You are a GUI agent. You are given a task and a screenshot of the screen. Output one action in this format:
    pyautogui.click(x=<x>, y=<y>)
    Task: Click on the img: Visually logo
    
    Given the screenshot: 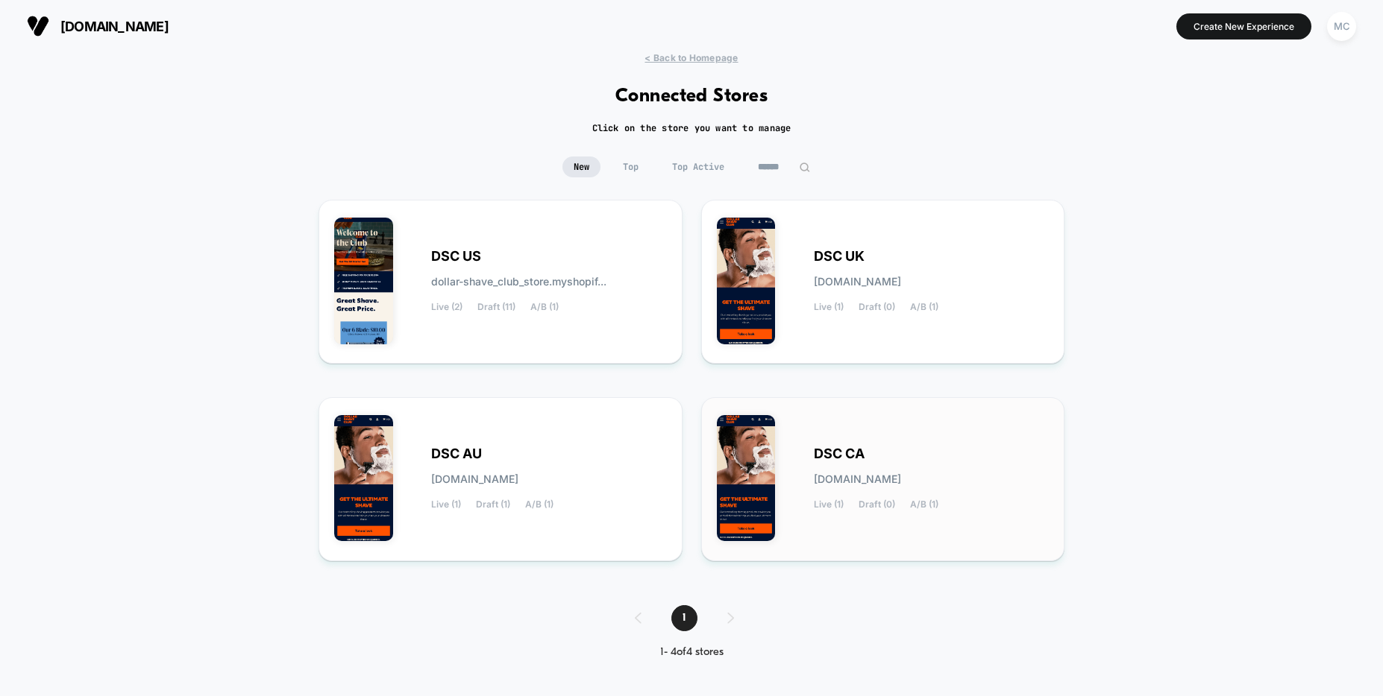 What is the action you would take?
    pyautogui.click(x=38, y=26)
    